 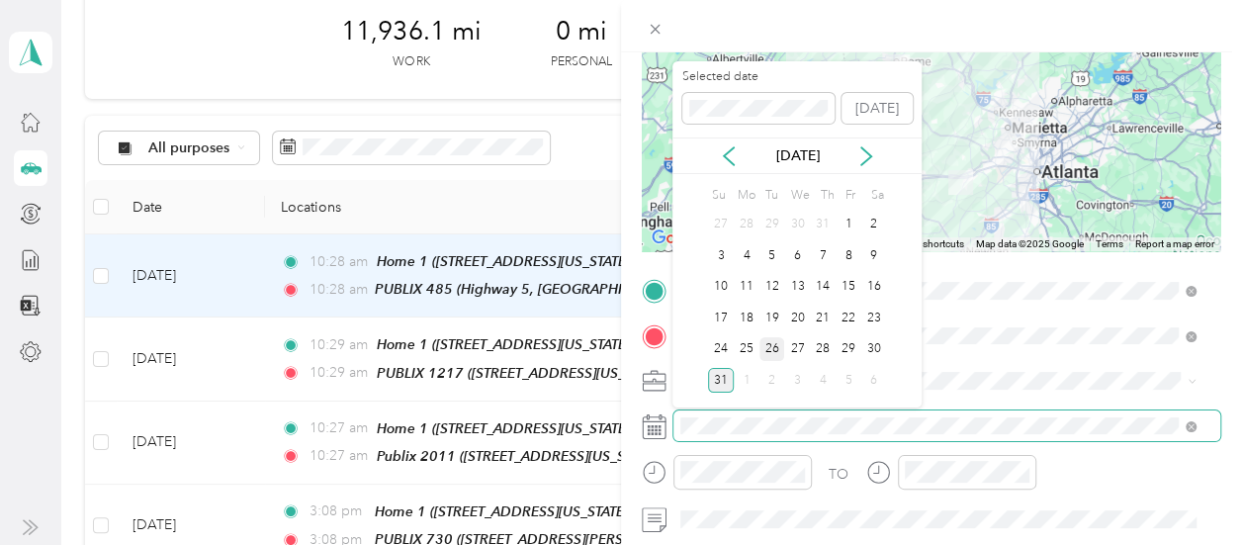 I want to click on div: Tu, so click(x=771, y=195).